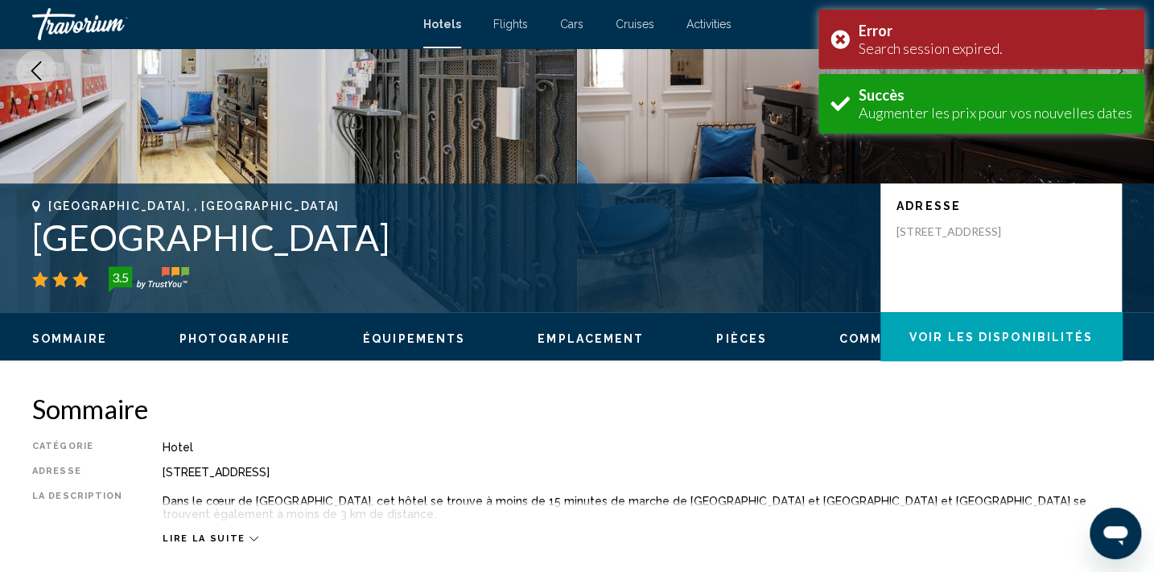  Describe the element at coordinates (572, 24) in the screenshot. I see `span: Cars` at that location.